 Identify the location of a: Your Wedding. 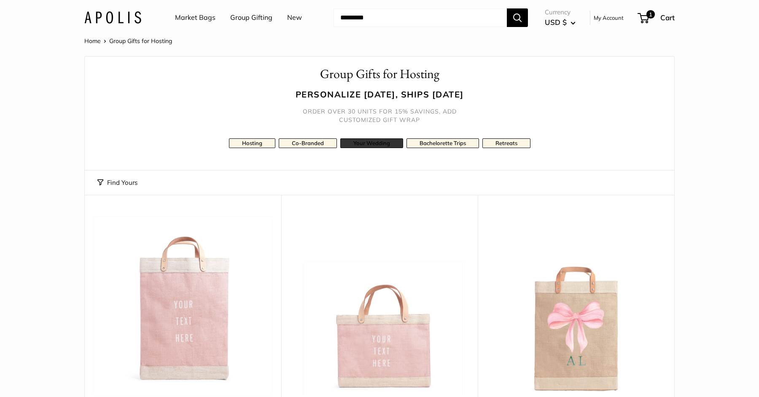
(372, 143).